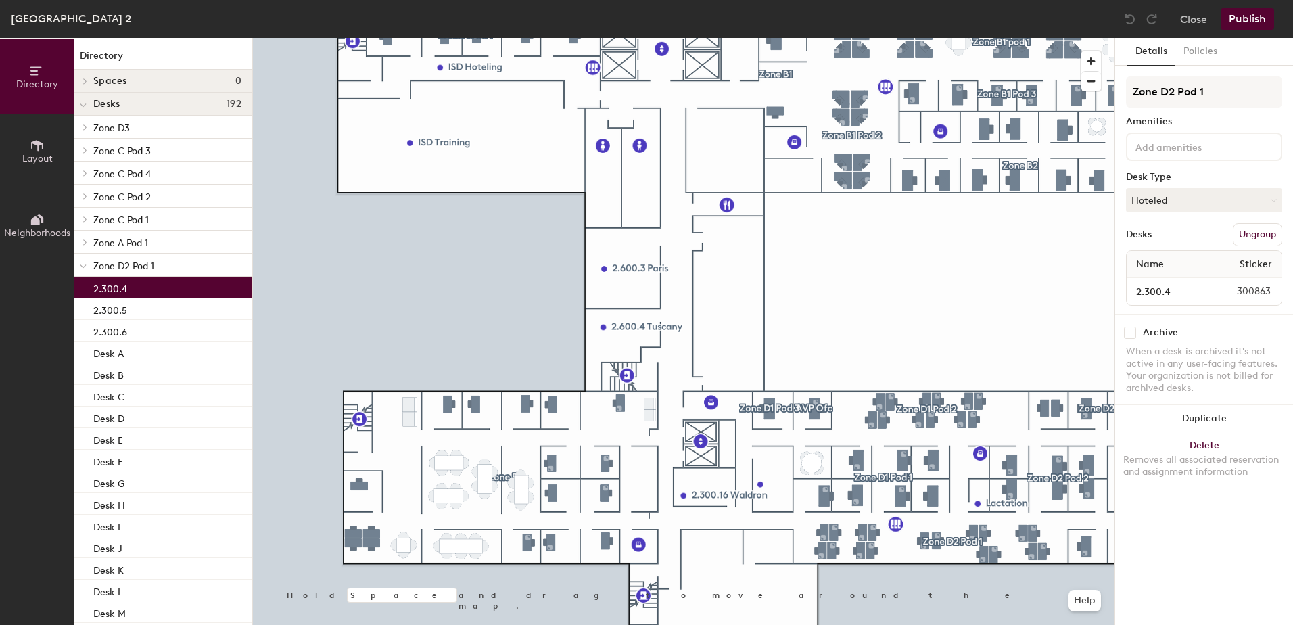 Image resolution: width=1293 pixels, height=625 pixels. What do you see at coordinates (120, 243) in the screenshot?
I see `span: Zone A Pod 1` at bounding box center [120, 243].